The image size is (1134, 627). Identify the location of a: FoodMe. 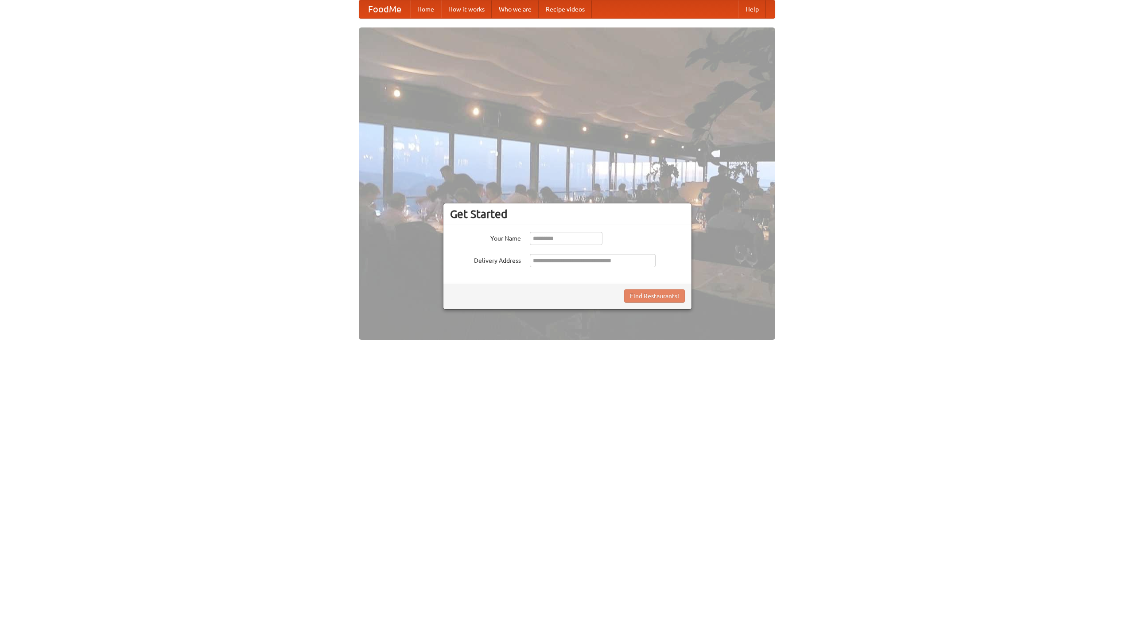
(385, 9).